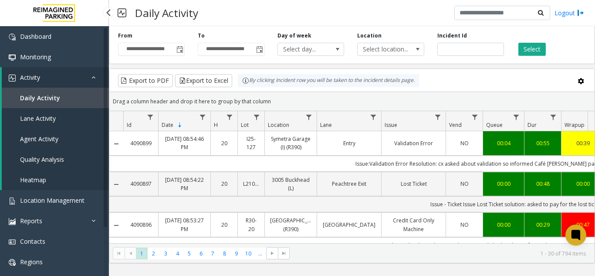 This screenshot has width=595, height=276. What do you see at coordinates (352, 101) in the screenshot?
I see `div: Drag a column header and drop it here to group by that column` at bounding box center [352, 101].